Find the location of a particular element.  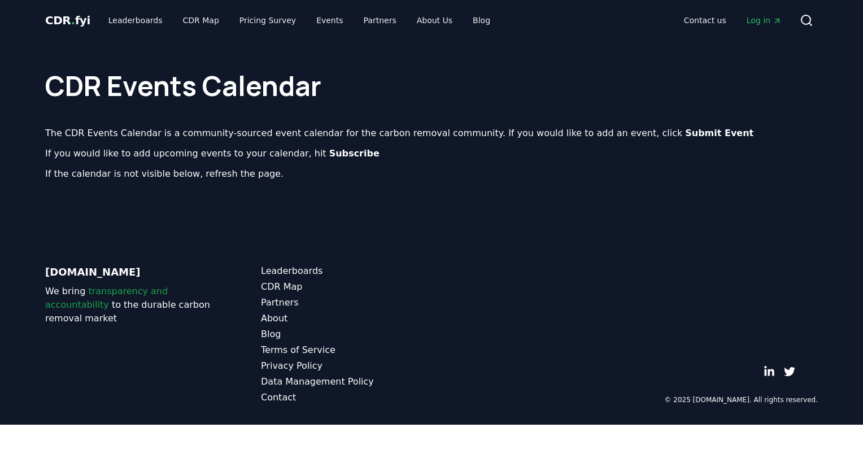

a: Pricing Survey is located at coordinates (268, 20).